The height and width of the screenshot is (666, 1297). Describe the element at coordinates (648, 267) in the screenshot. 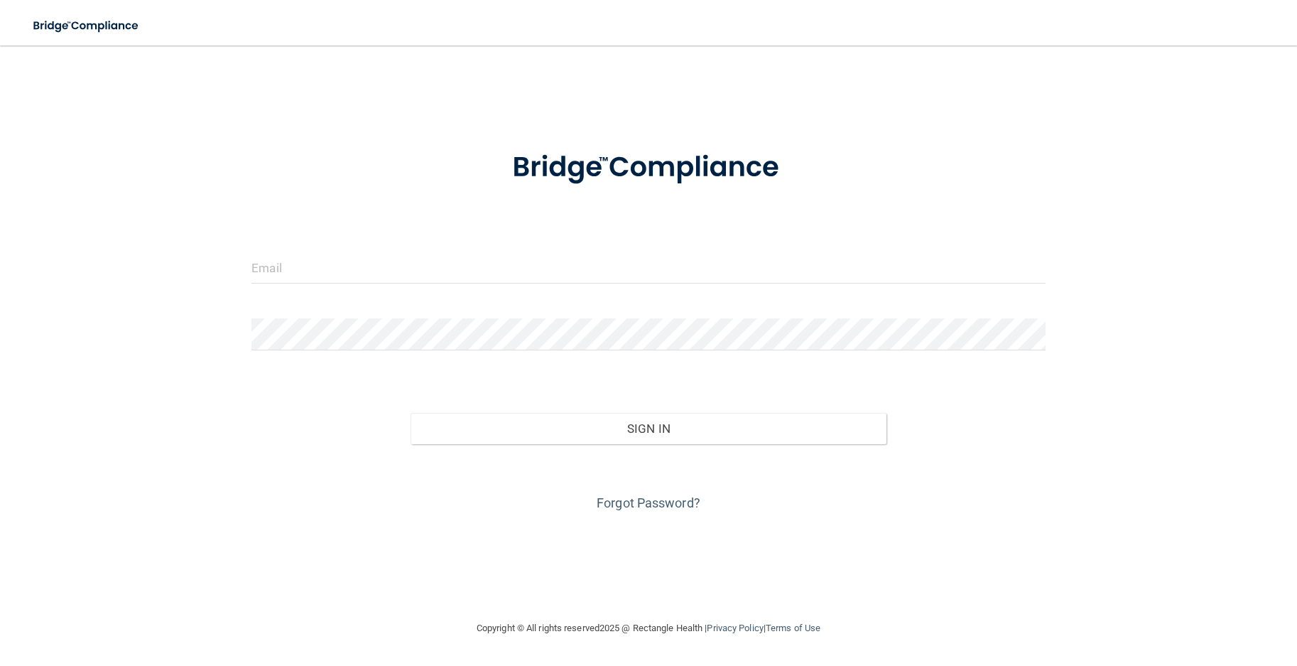

I see `input: Email` at that location.